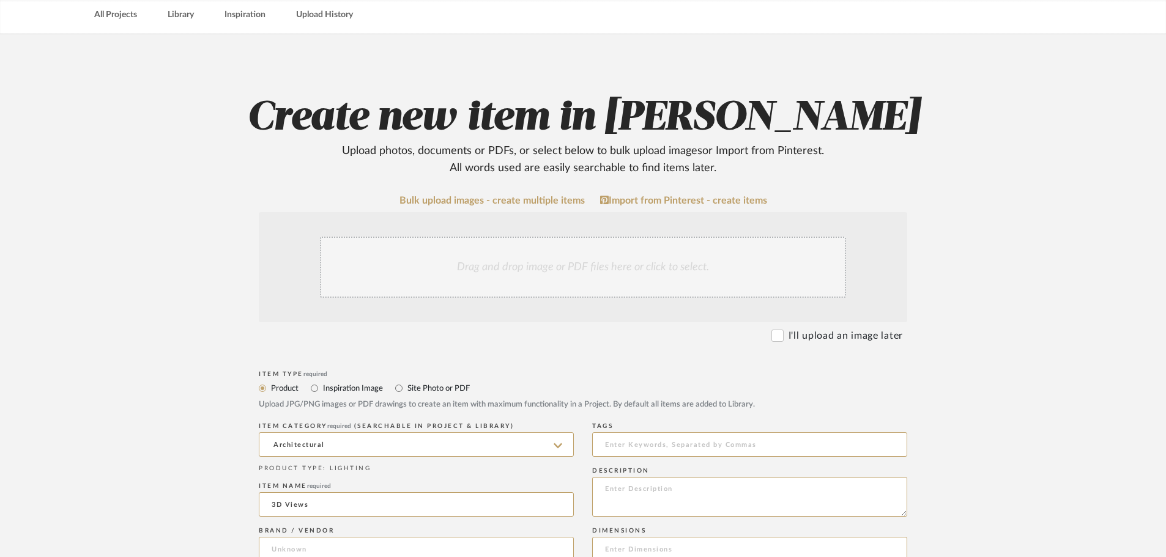 This screenshot has height=557, width=1166. I want to click on div: Dimensions, so click(749, 531).